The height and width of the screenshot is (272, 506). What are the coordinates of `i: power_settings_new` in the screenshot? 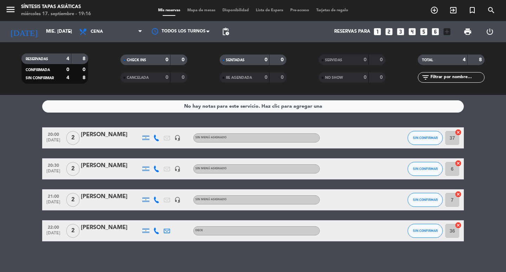 It's located at (490, 32).